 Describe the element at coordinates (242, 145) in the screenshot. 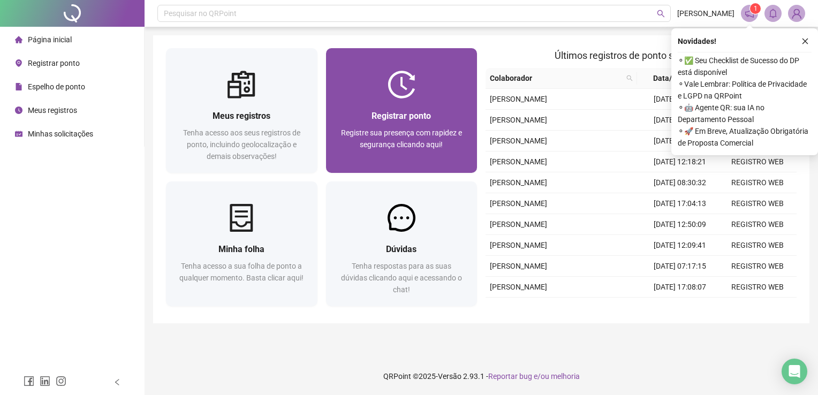

I see `span: Tenha acesso aos seus registros de ponto, incluindo geolocalização e demais observações!` at that location.